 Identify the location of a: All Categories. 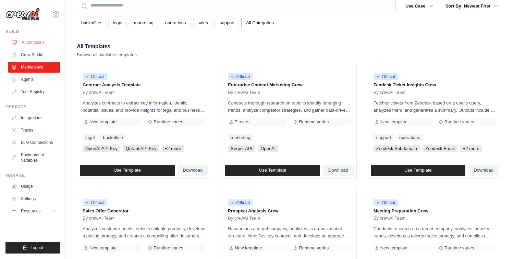
(260, 23).